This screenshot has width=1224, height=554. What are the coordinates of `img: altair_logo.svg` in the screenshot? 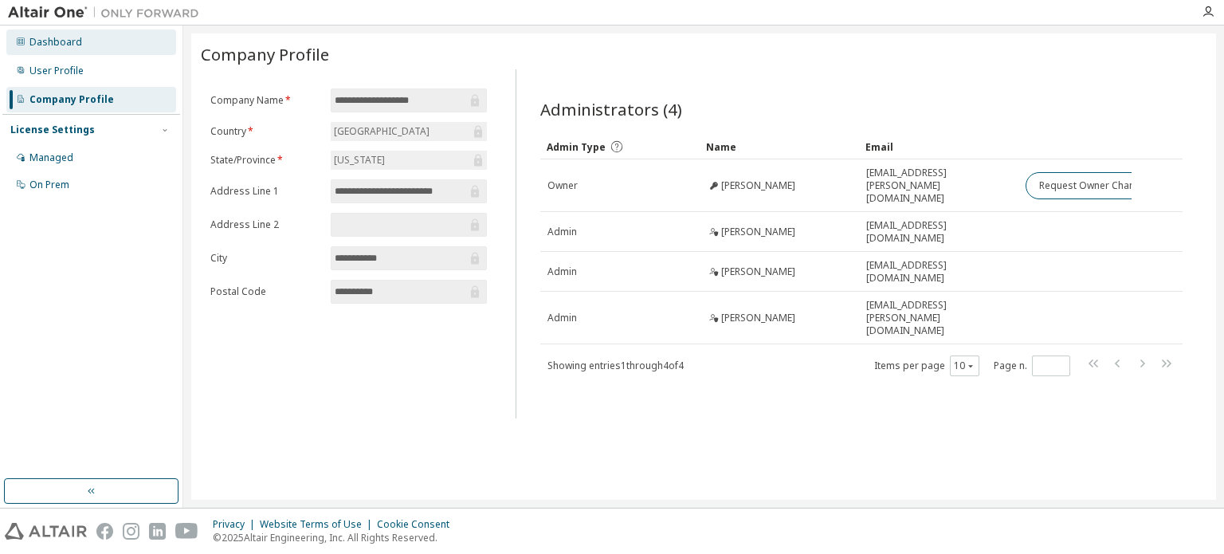 It's located at (45, 531).